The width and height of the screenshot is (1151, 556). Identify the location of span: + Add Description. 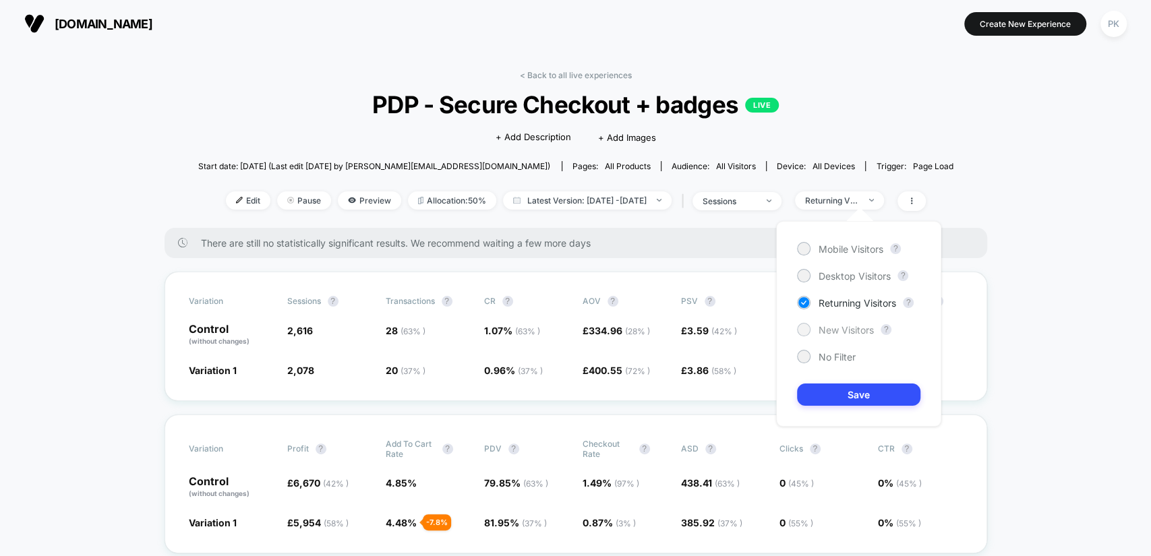
(533, 138).